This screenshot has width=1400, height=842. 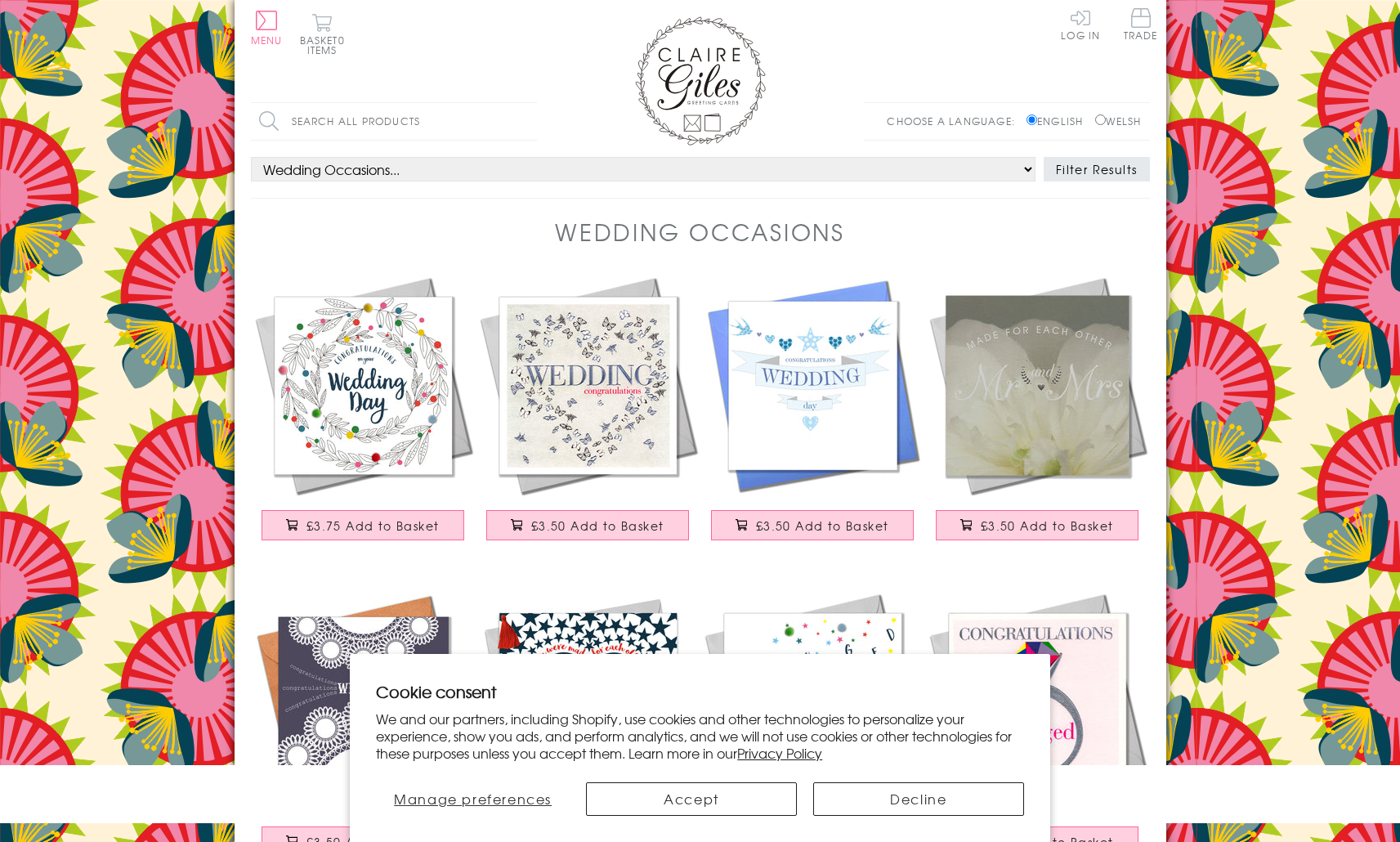 What do you see at coordinates (363, 525) in the screenshot?
I see `button: £3.75 Add to Basket` at bounding box center [363, 525].